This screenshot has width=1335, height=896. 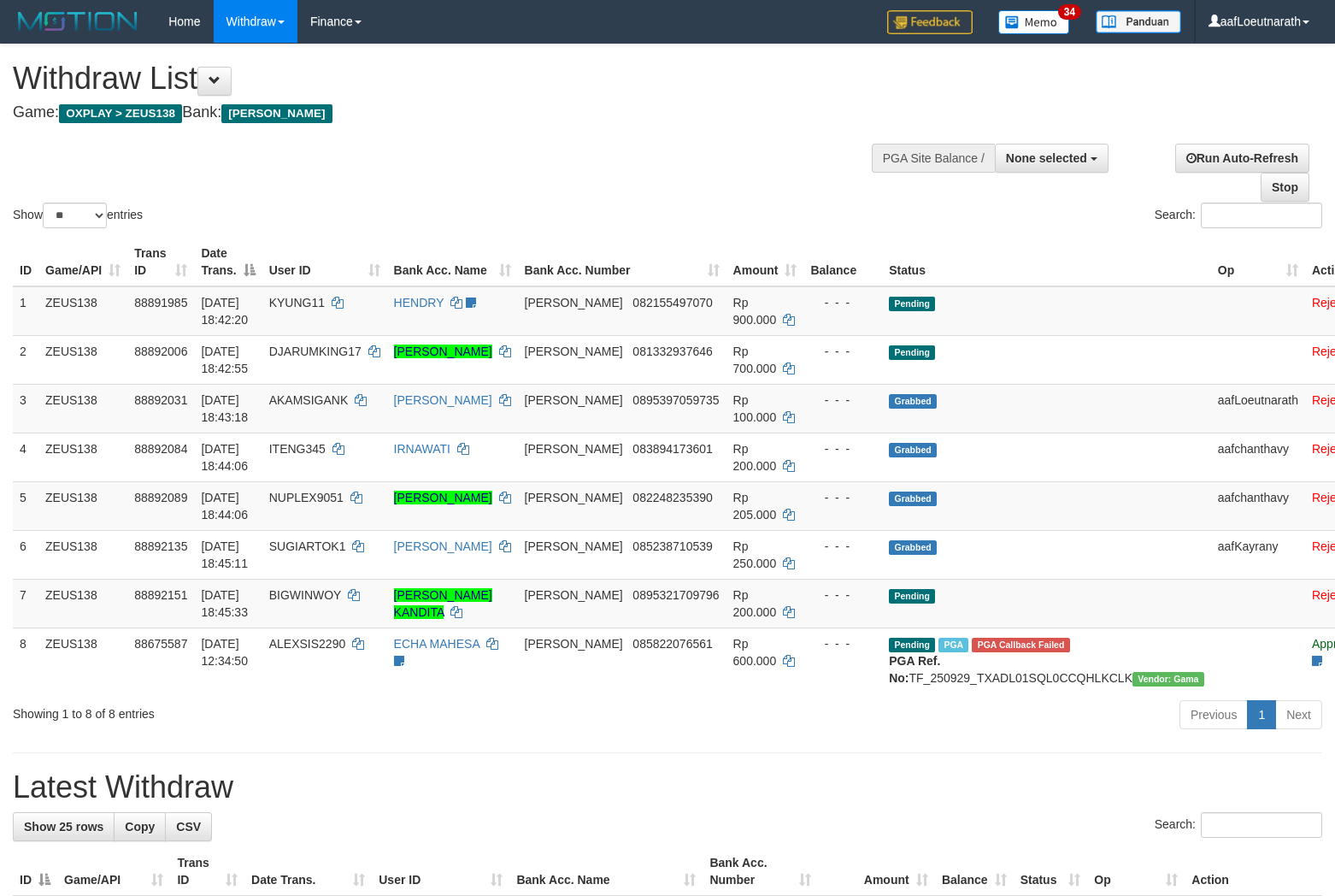 What do you see at coordinates (25, 408) in the screenshot?
I see `td: 3` at bounding box center [25, 408].